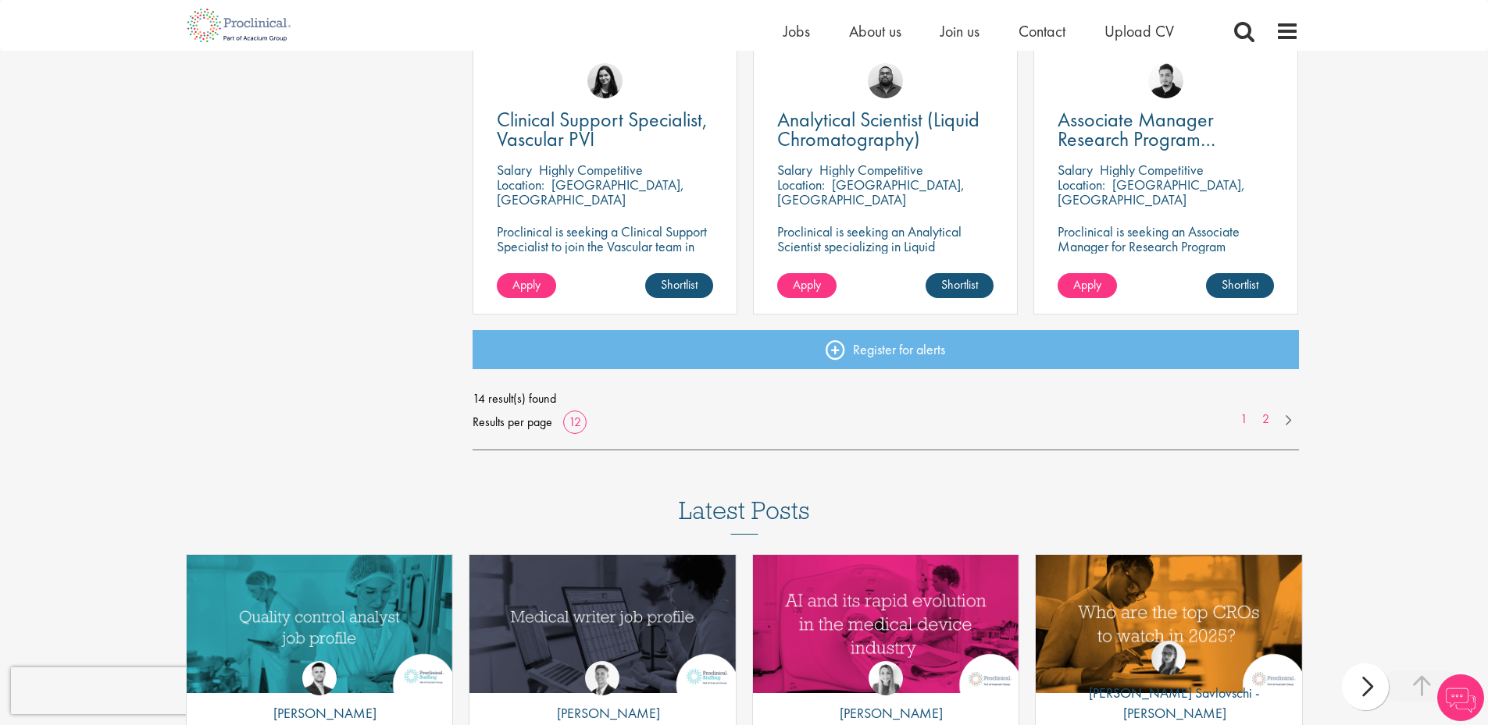 Image resolution: width=1488 pixels, height=725 pixels. Describe the element at coordinates (1365, 687) in the screenshot. I see `div: next` at that location.